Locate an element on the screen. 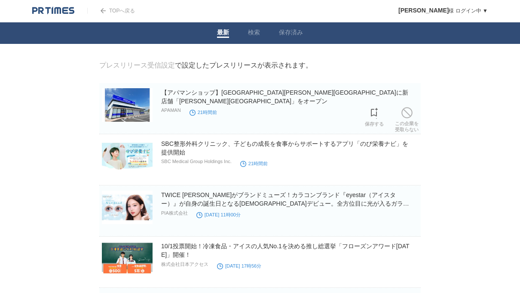 This screenshot has width=520, height=293. a: TOPへ戻る is located at coordinates (111, 11).